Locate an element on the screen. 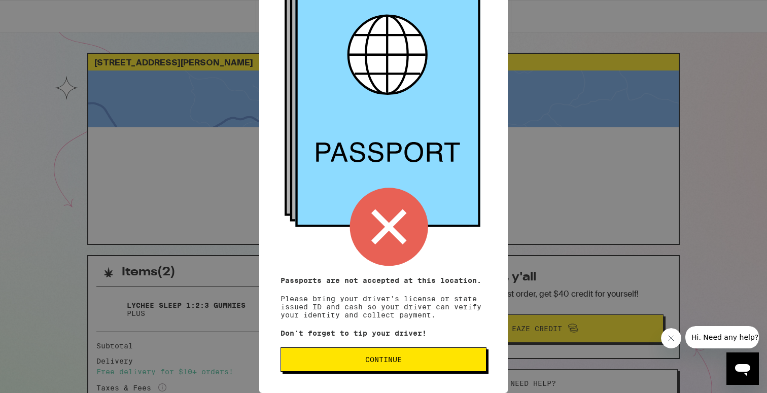 Image resolution: width=767 pixels, height=393 pixels. span: Hi. Need any help? is located at coordinates (40, 11).